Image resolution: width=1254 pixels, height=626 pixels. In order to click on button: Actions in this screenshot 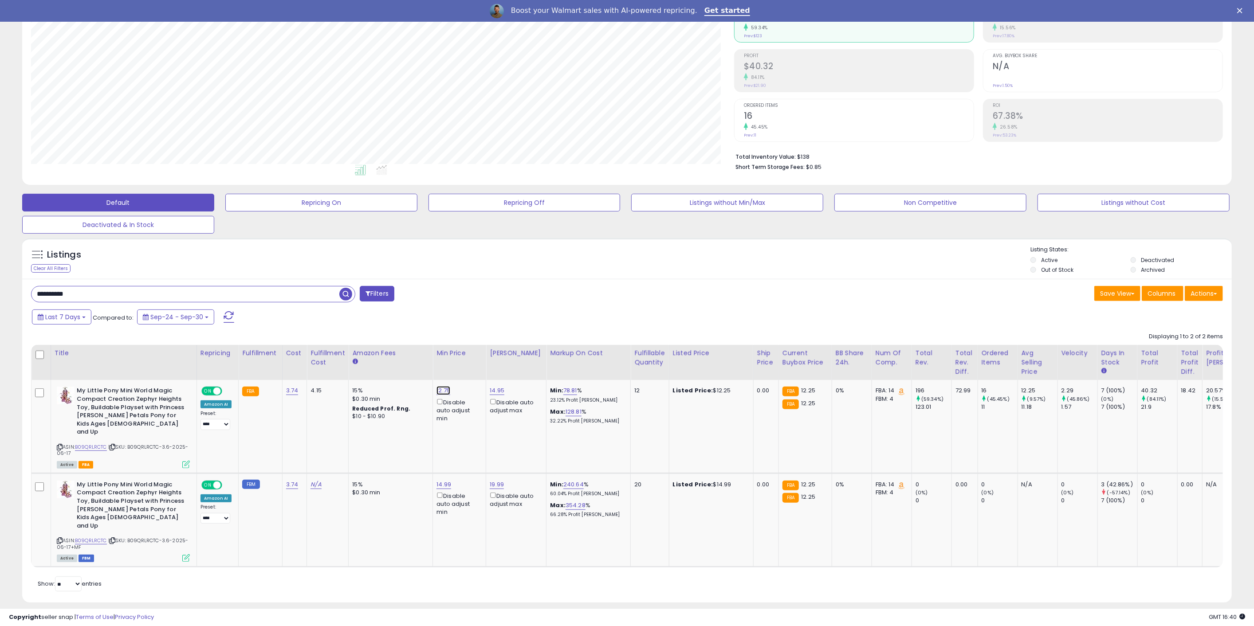, I will do `click(1204, 294)`.